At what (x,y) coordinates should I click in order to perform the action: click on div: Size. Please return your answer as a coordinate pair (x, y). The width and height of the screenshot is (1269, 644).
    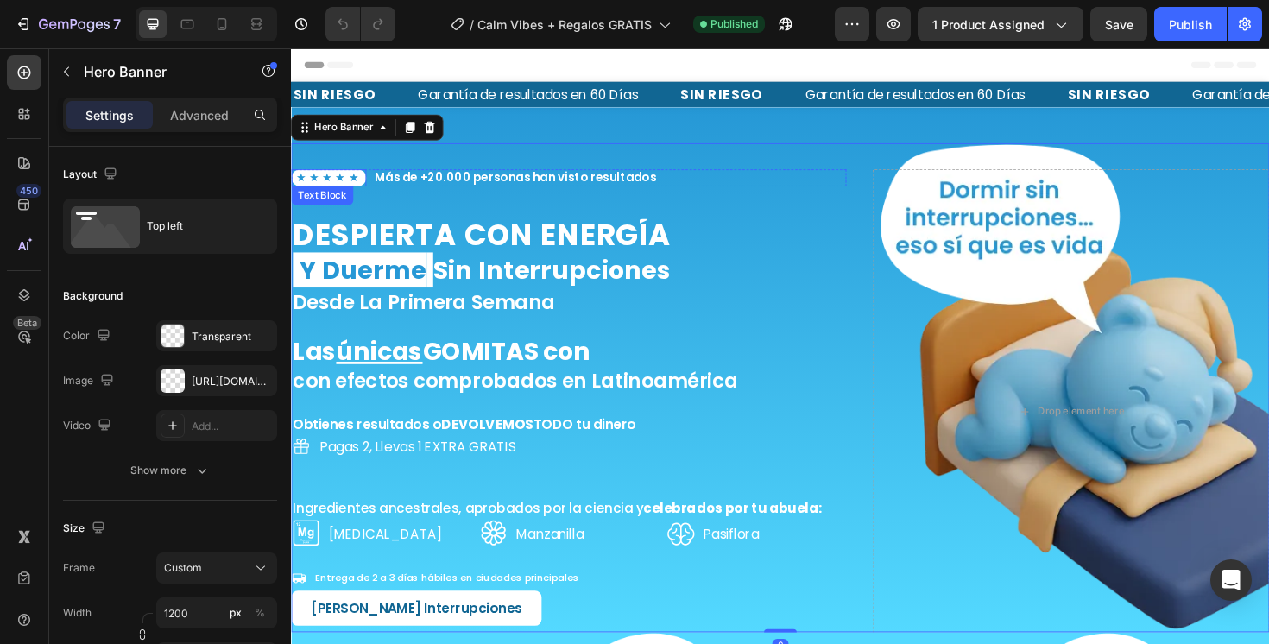
    Looking at the image, I should click on (85, 528).